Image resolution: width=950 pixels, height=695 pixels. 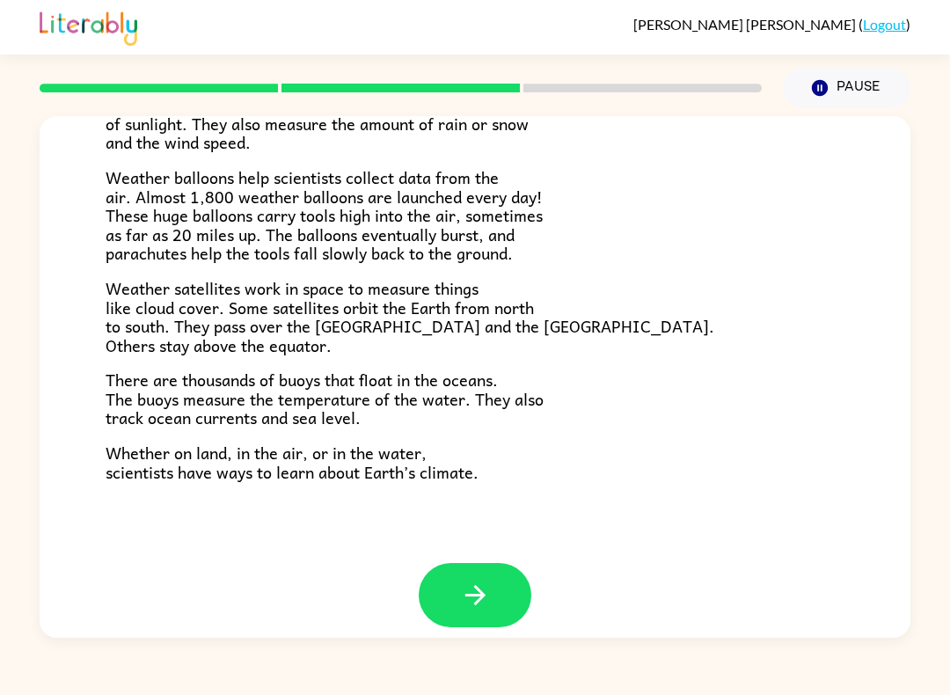 What do you see at coordinates (410, 317) in the screenshot?
I see `span: Weather satellites work in space to measure things like cloud cover. Some satellites orbit the Ea...` at bounding box center [410, 317].